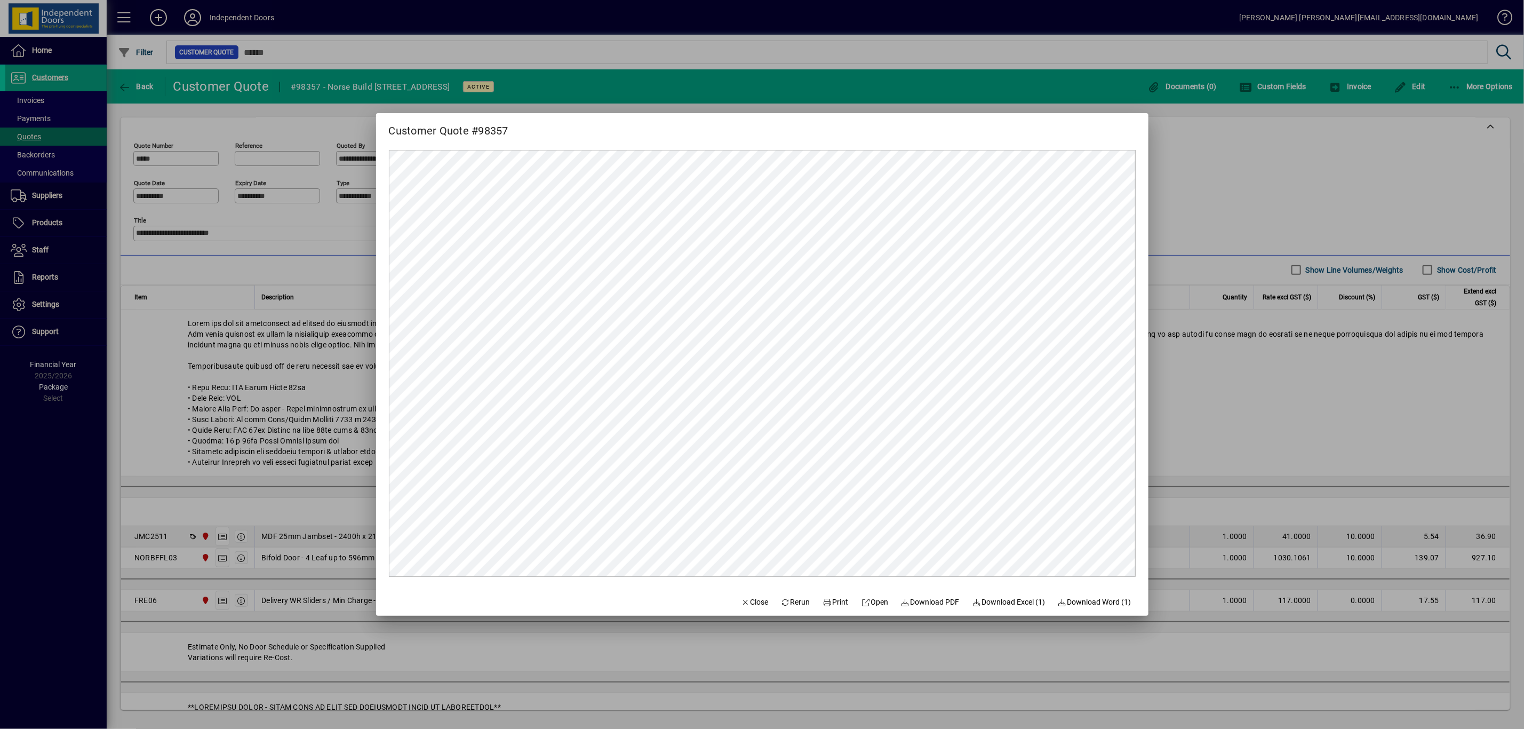 The height and width of the screenshot is (729, 1524). Describe the element at coordinates (1095, 602) in the screenshot. I see `span: Download Word (1)` at that location.